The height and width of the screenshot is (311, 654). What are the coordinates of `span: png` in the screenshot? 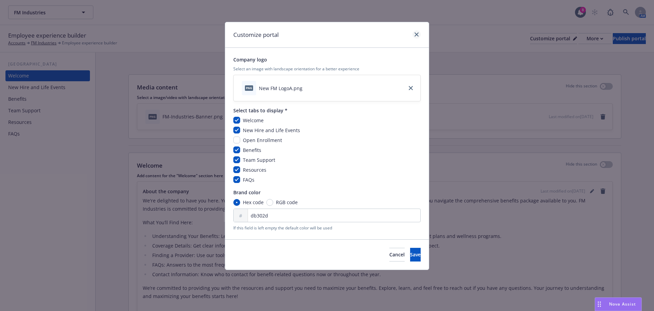 It's located at (249, 88).